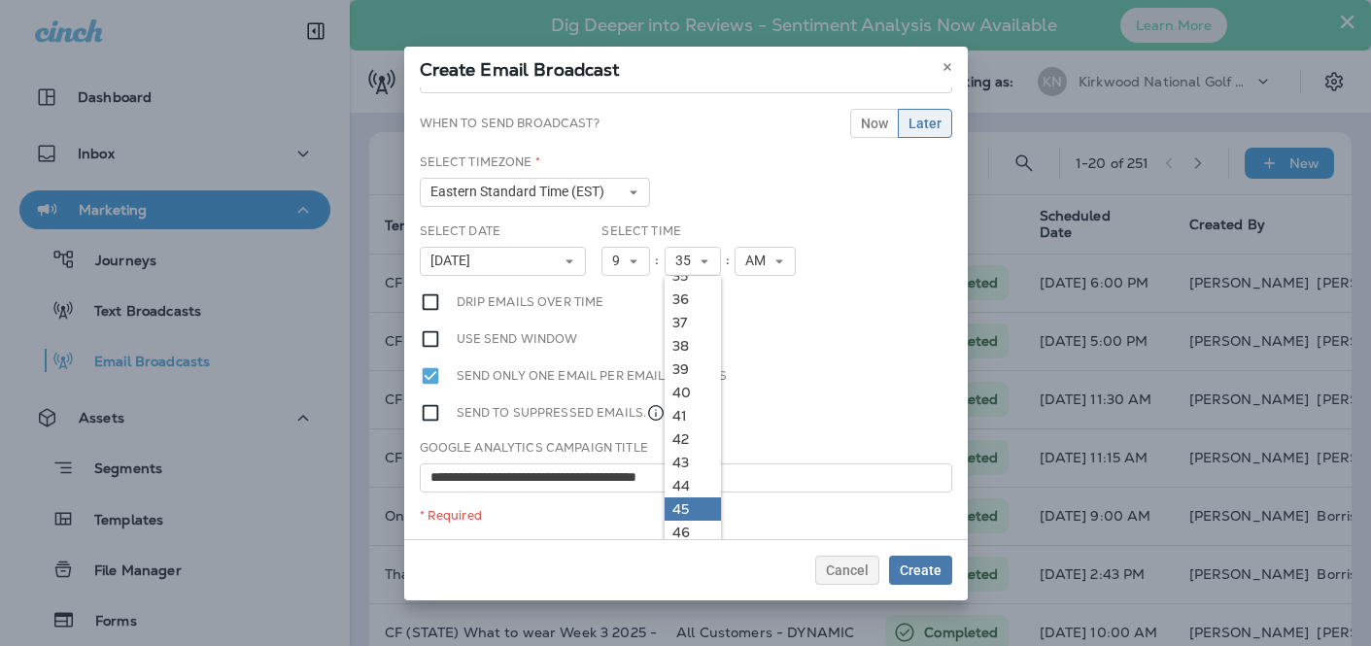 This screenshot has height=646, width=1371. What do you see at coordinates (686, 516) in the screenshot?
I see `div: * Required` at bounding box center [686, 516].